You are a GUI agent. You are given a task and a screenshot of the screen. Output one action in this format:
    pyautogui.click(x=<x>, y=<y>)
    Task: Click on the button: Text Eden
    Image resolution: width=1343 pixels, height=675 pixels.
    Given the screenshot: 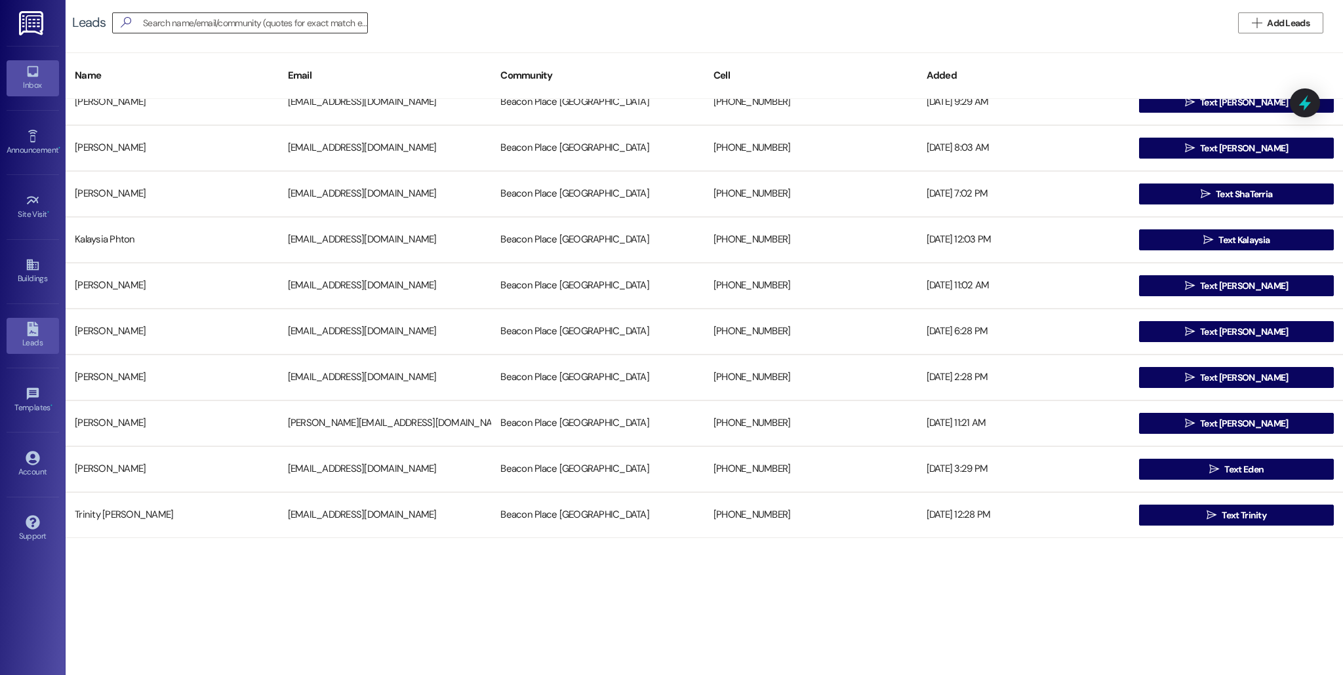 What is the action you would take?
    pyautogui.click(x=1236, y=470)
    